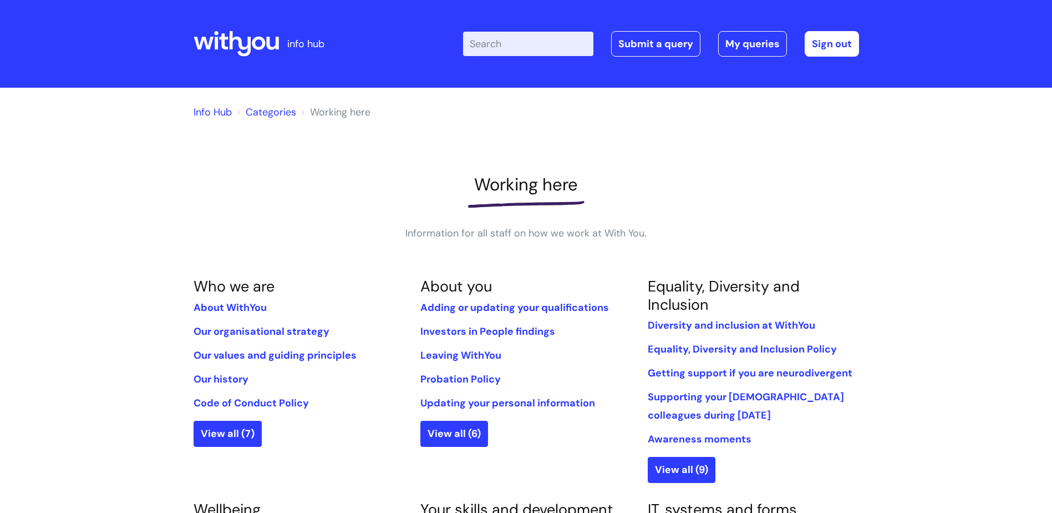 This screenshot has width=1052, height=513. What do you see at coordinates (234, 286) in the screenshot?
I see `a: Who we are` at bounding box center [234, 286].